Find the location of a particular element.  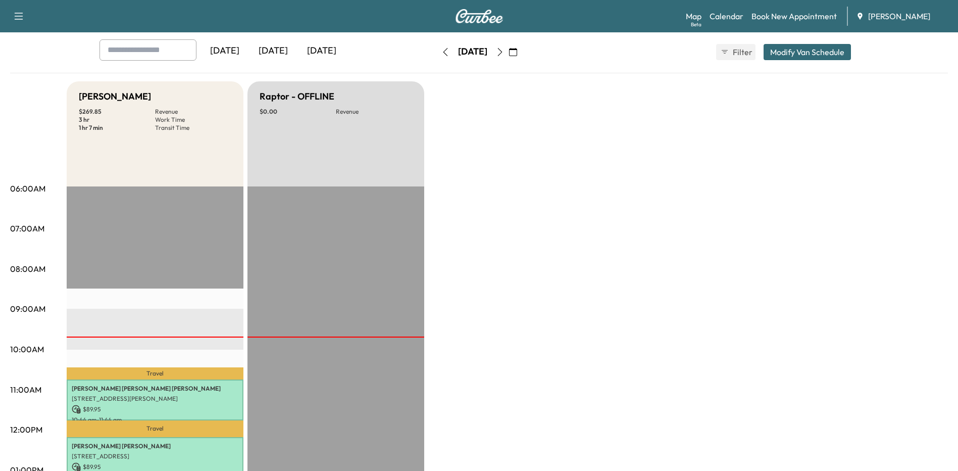

button: Filter is located at coordinates (736, 52).